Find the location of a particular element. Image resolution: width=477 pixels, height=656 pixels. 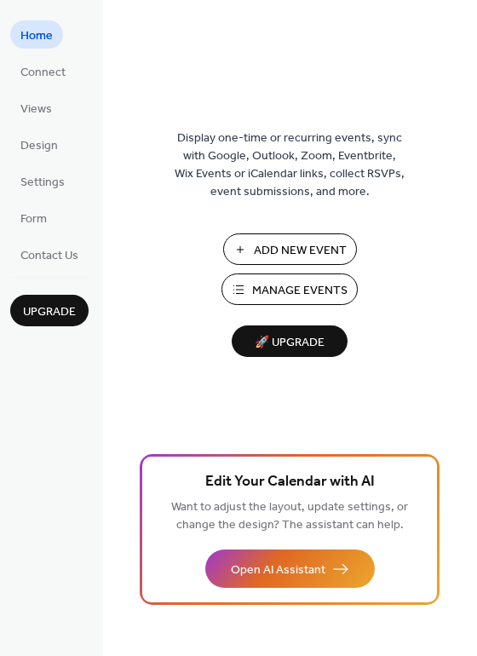

button: 🚀 Upgrade is located at coordinates (290, 341).